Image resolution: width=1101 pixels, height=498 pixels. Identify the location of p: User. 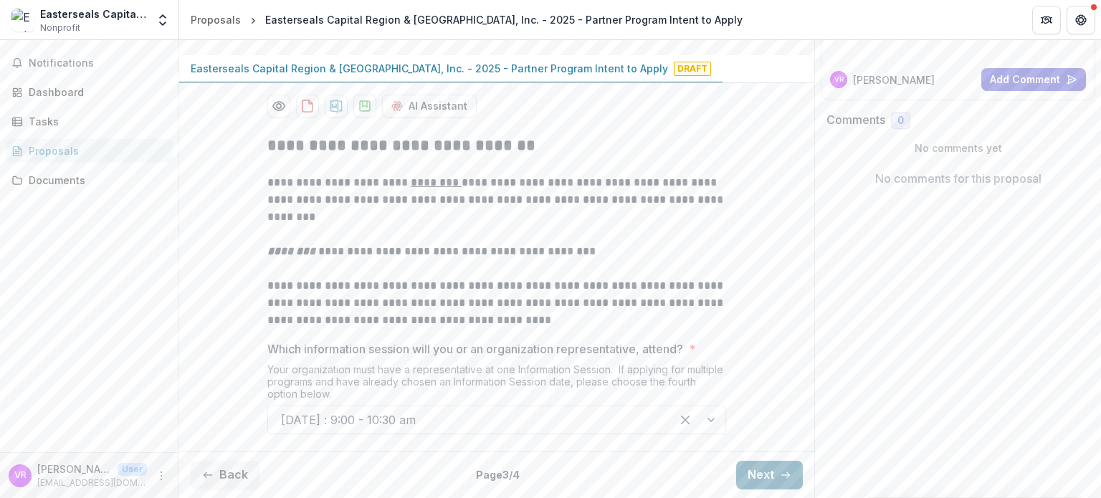
(132, 470).